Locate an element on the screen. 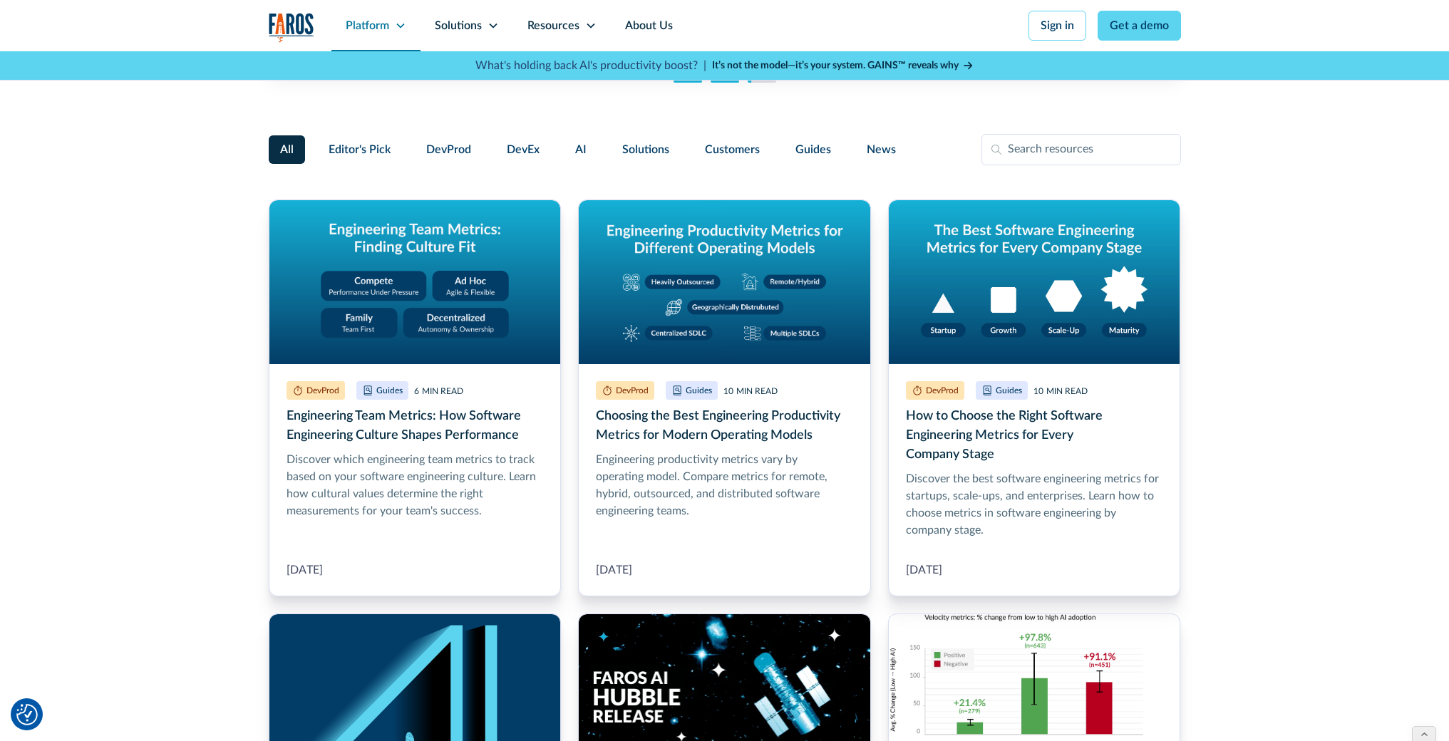 The image size is (1449, 741). img: On blue gradient, graphic titled 'The Best Software Engineering Metrics for Every Company Stage' ... is located at coordinates (1035, 282).